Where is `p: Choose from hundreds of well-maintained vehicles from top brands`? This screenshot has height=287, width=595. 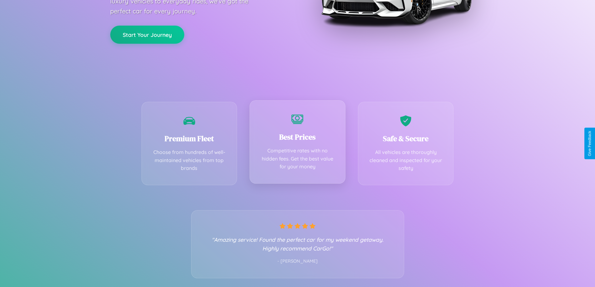 p: Choose from hundreds of well-maintained vehicles from top brands is located at coordinates (189, 160).